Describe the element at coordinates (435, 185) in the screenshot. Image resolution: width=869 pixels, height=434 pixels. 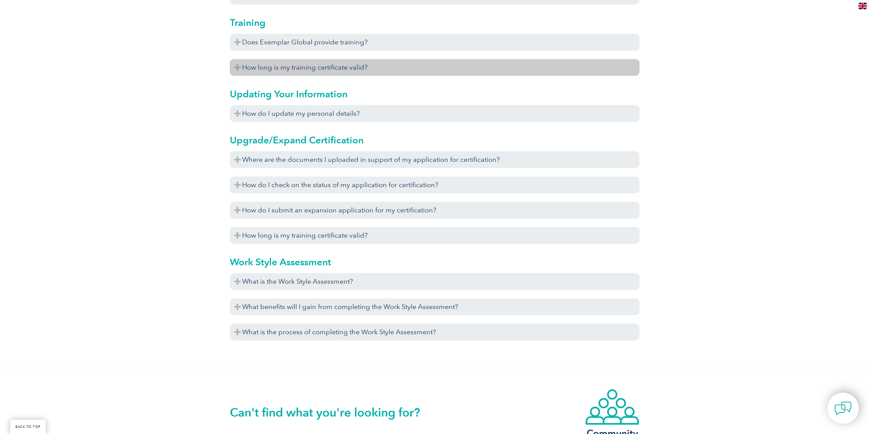
I see `h3: How do I check on the status of my application for certification?` at that location.